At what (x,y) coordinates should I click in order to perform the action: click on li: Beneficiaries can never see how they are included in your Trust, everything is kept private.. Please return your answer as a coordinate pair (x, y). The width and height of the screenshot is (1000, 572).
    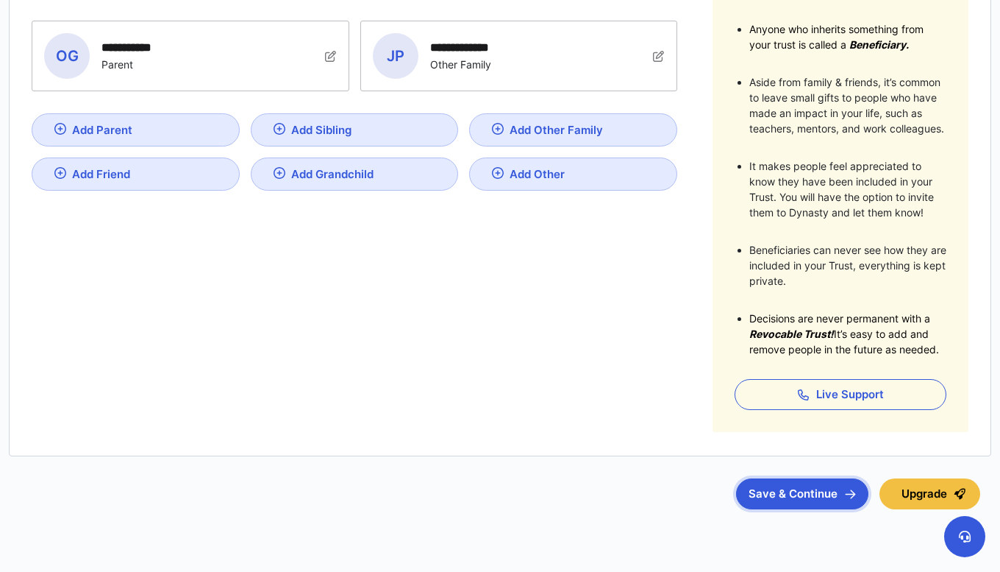
    Looking at the image, I should click on (848, 265).